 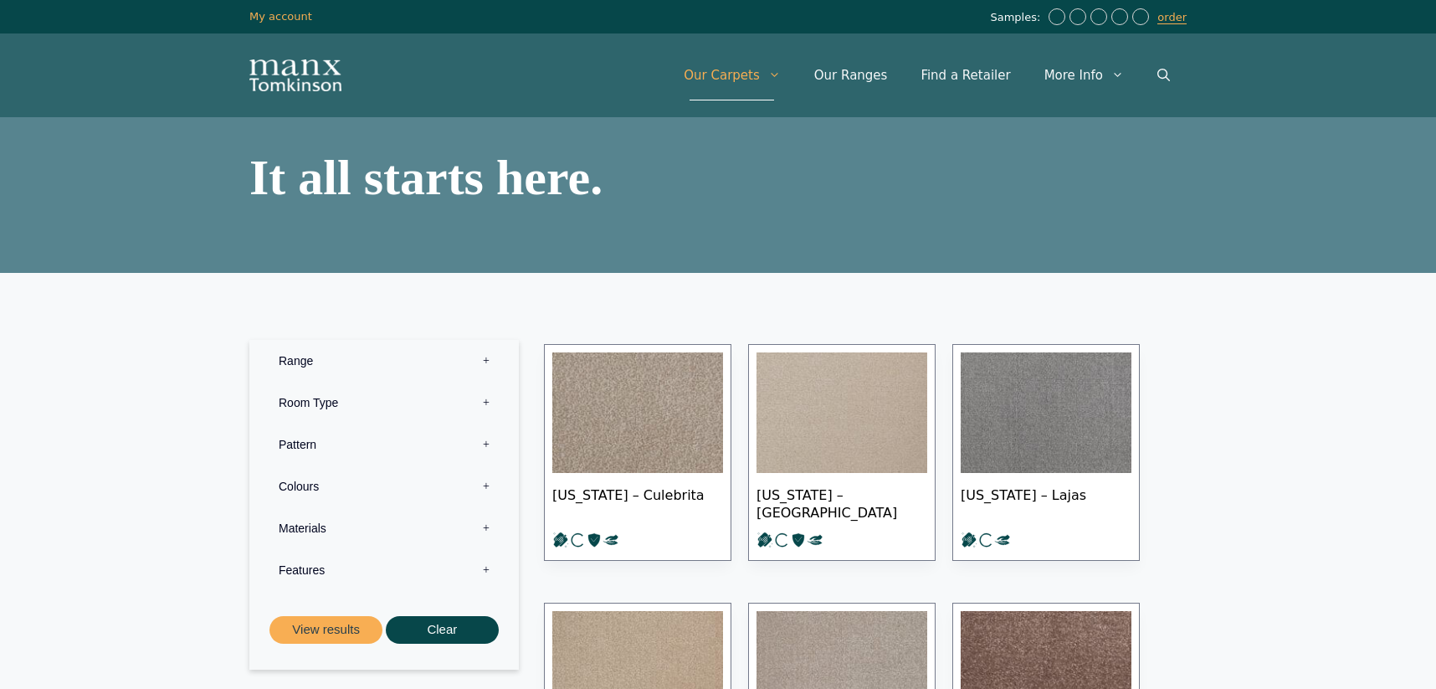 I want to click on label: Range, so click(x=384, y=361).